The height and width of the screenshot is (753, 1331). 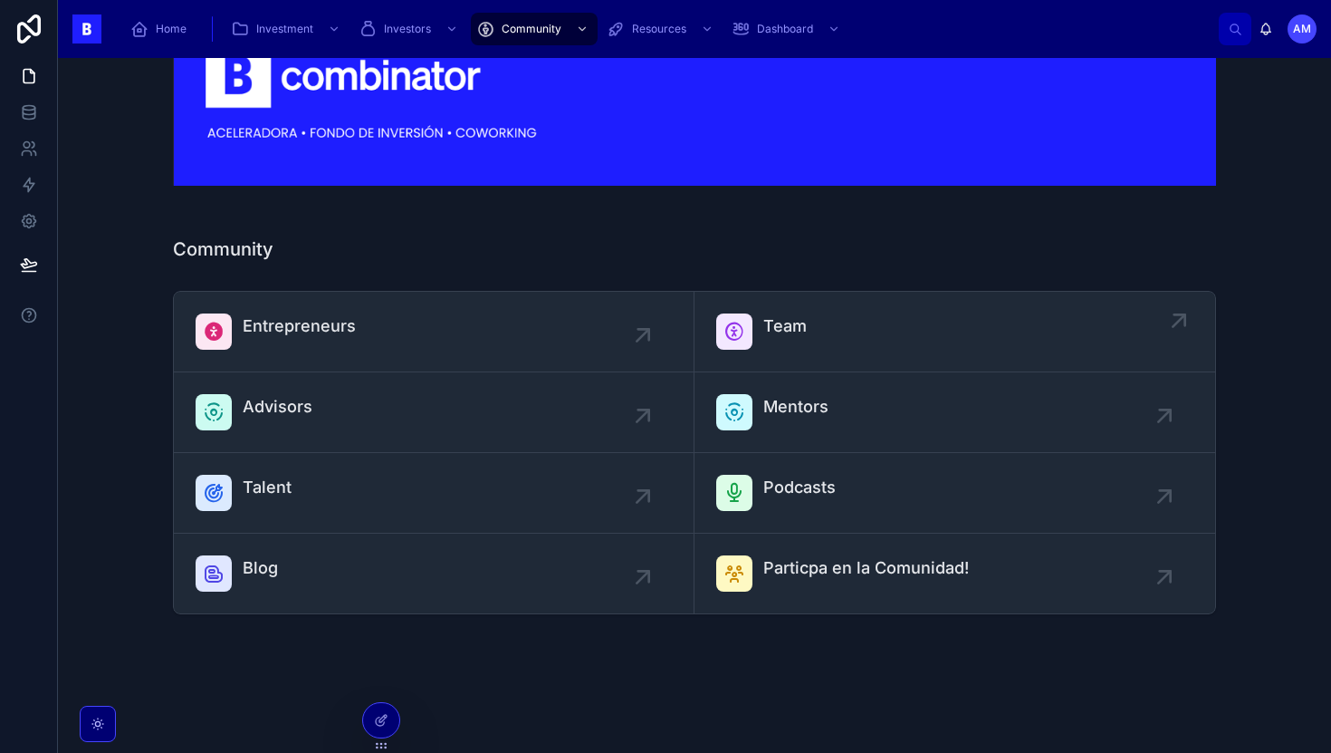 What do you see at coordinates (532, 29) in the screenshot?
I see `span: Community` at bounding box center [532, 29].